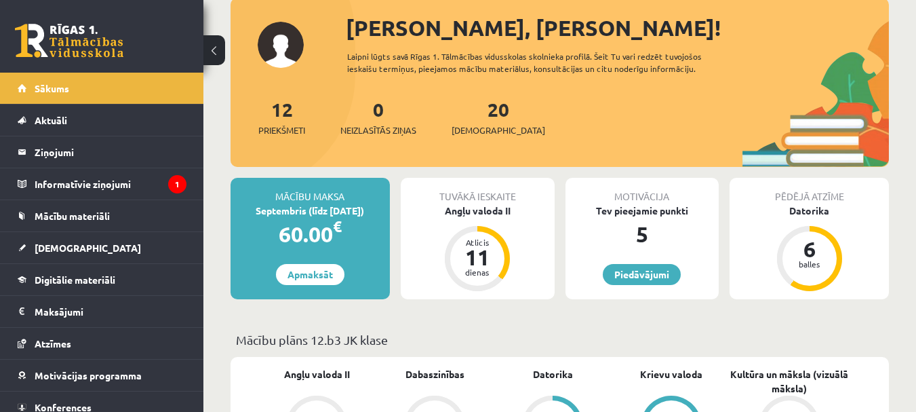  What do you see at coordinates (52, 88) in the screenshot?
I see `span: Sākums` at bounding box center [52, 88].